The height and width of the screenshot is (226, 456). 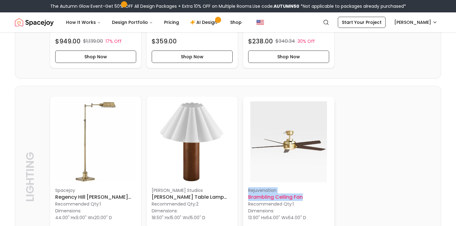 What do you see at coordinates (228, 22) in the screenshot?
I see `nav: Global` at bounding box center [228, 22].